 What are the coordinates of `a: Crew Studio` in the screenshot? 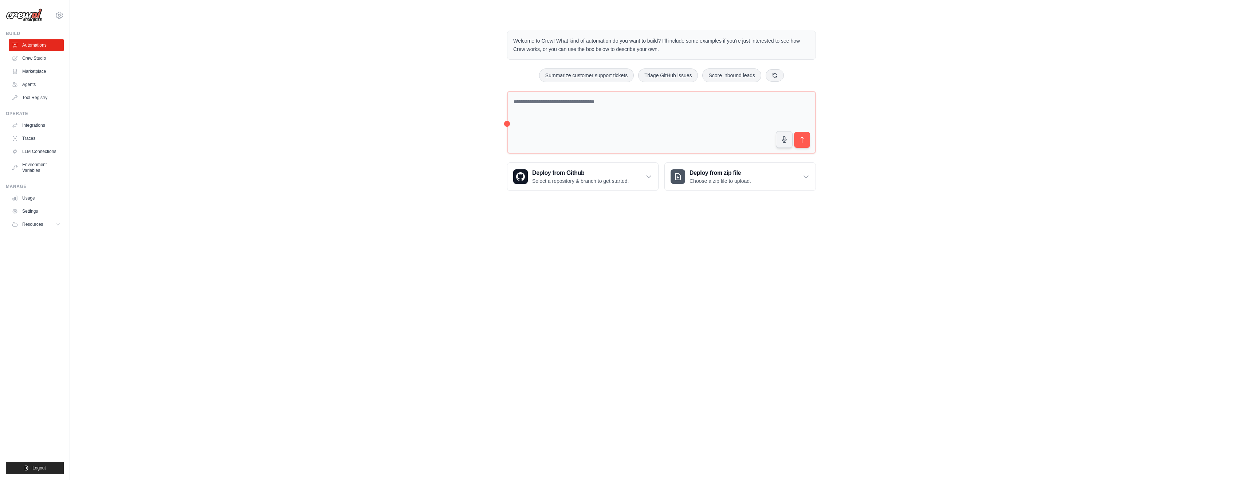 It's located at (36, 58).